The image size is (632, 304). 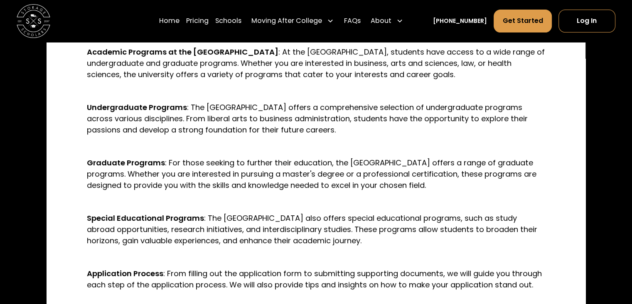 I want to click on strong: Undergraduate Programs, so click(x=137, y=107).